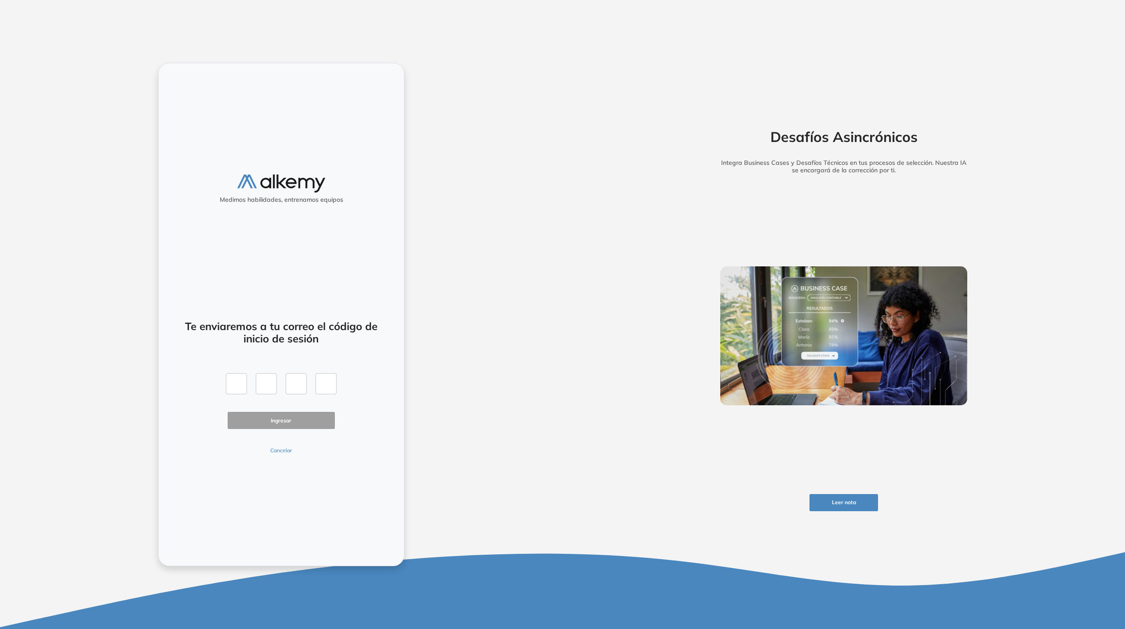  Describe the element at coordinates (844, 137) in the screenshot. I see `h2: Desafíos Asincrónicos` at that location.